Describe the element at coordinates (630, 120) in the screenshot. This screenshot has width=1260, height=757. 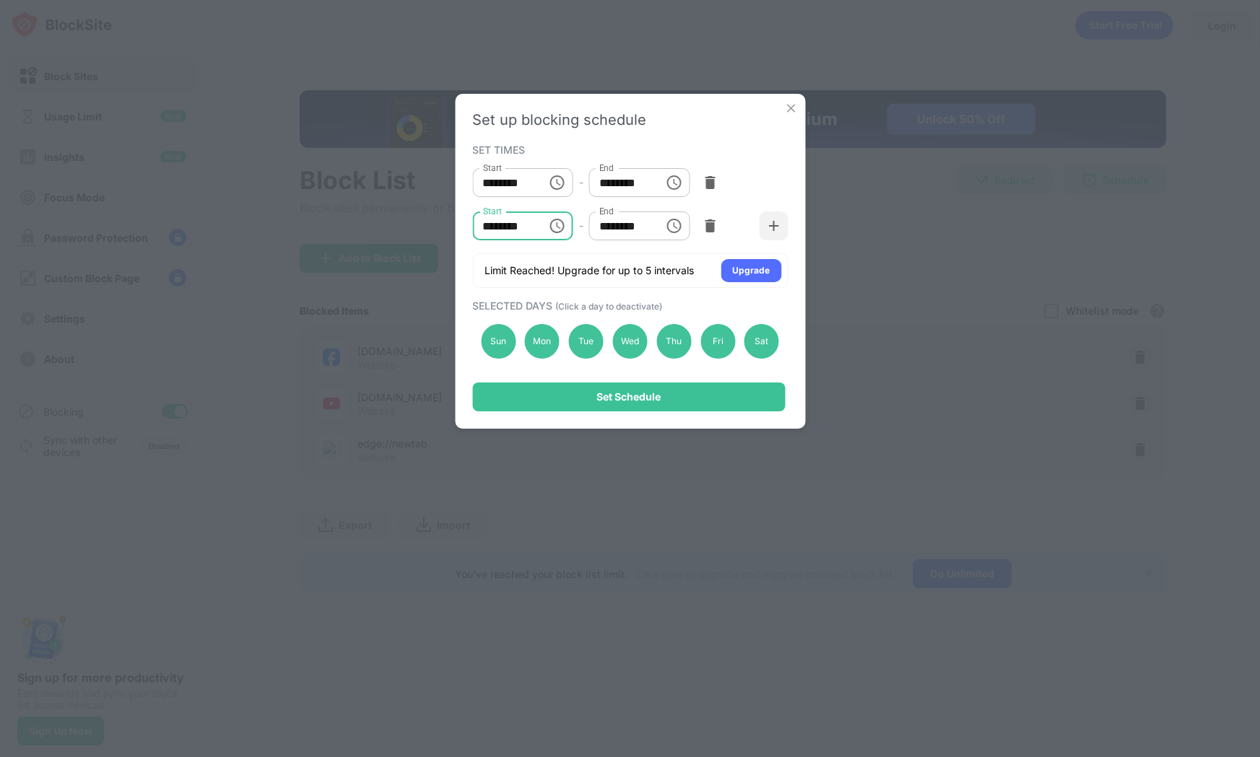
I see `div: Set up blocking schedule` at that location.